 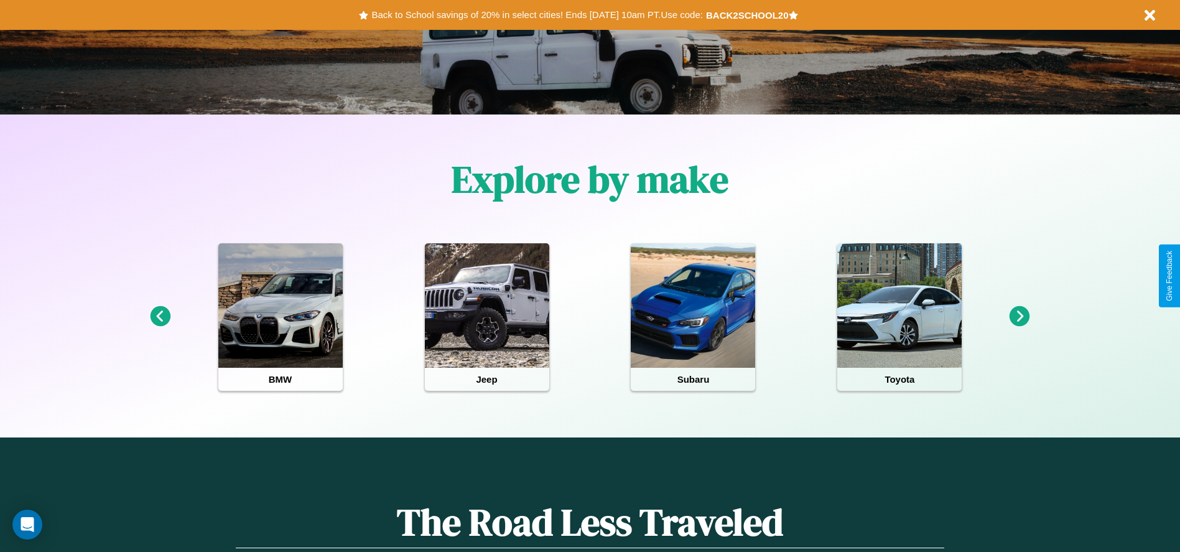 I want to click on h4: Subaru, so click(x=693, y=379).